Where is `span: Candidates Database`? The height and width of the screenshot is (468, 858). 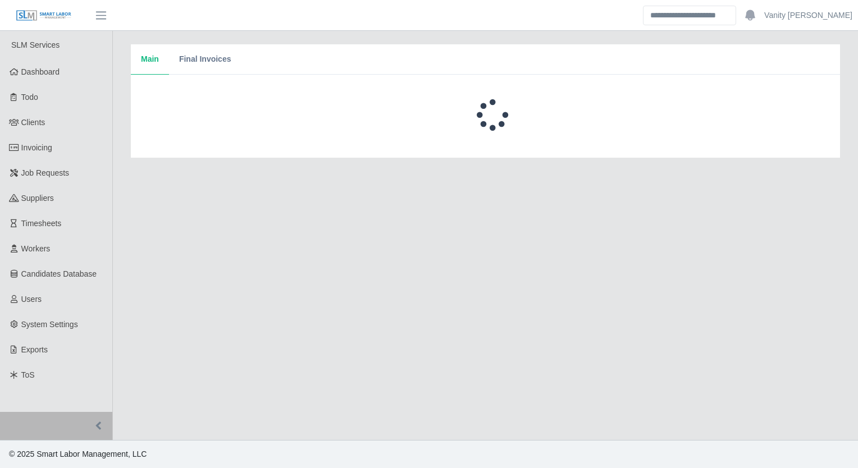 span: Candidates Database is located at coordinates (59, 274).